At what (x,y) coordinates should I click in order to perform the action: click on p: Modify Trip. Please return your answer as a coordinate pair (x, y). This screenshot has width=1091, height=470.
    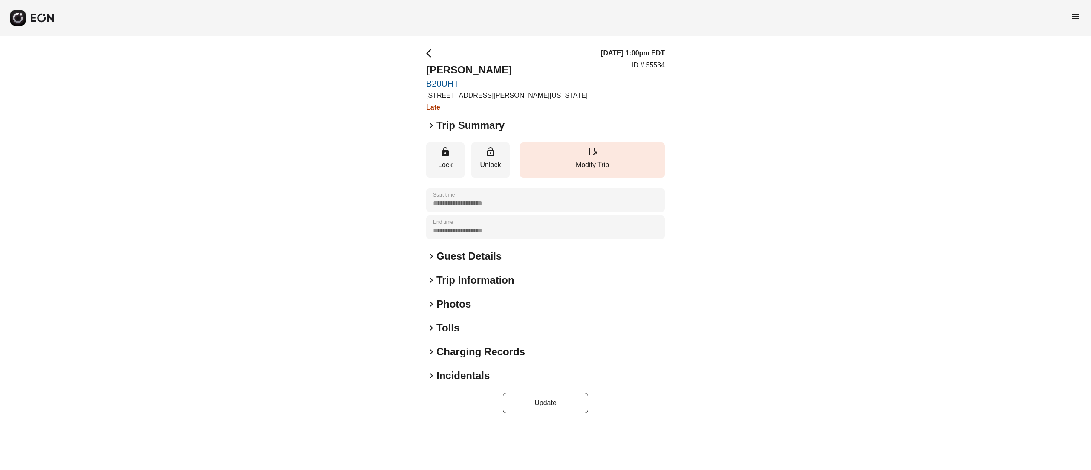
    Looking at the image, I should click on (592, 165).